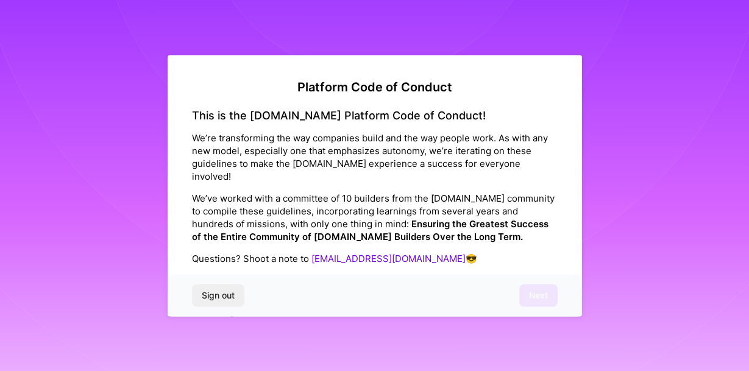 The image size is (749, 371). I want to click on span: Sign out, so click(218, 296).